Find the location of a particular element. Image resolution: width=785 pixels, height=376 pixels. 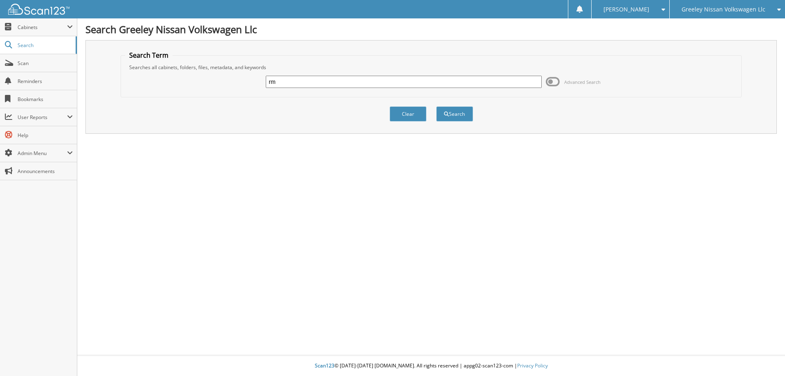

span: Admin Menu is located at coordinates (42, 153).